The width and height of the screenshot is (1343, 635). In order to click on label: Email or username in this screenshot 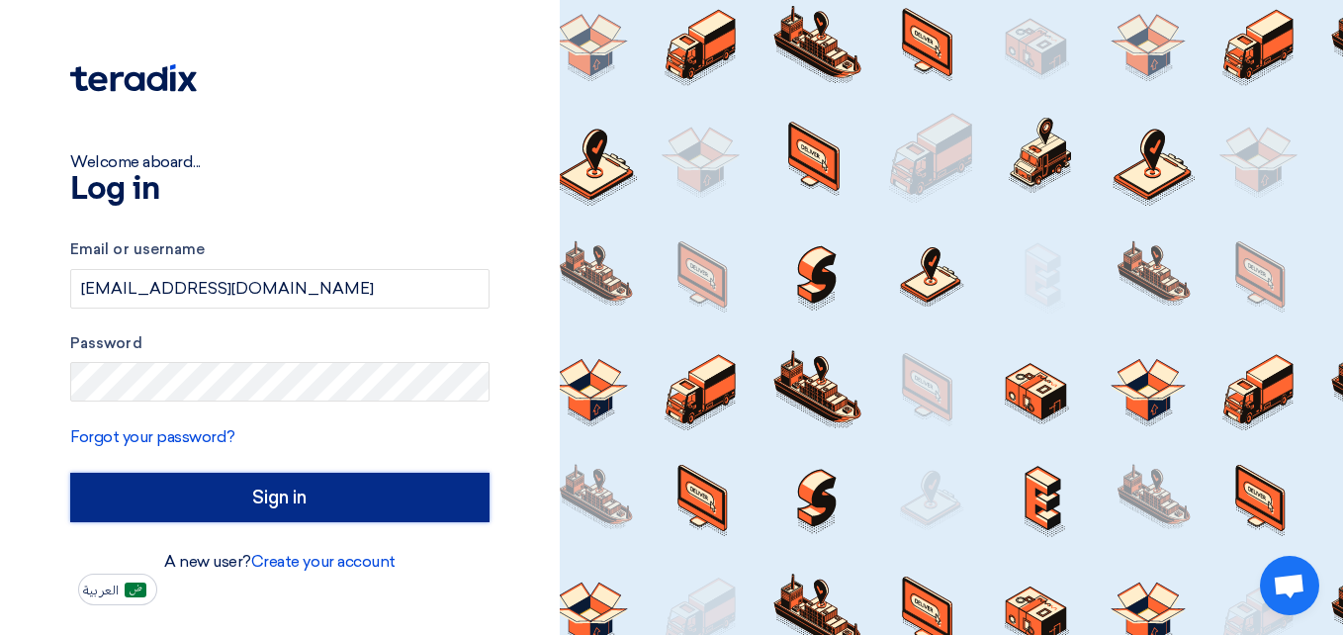, I will do `click(280, 249)`.